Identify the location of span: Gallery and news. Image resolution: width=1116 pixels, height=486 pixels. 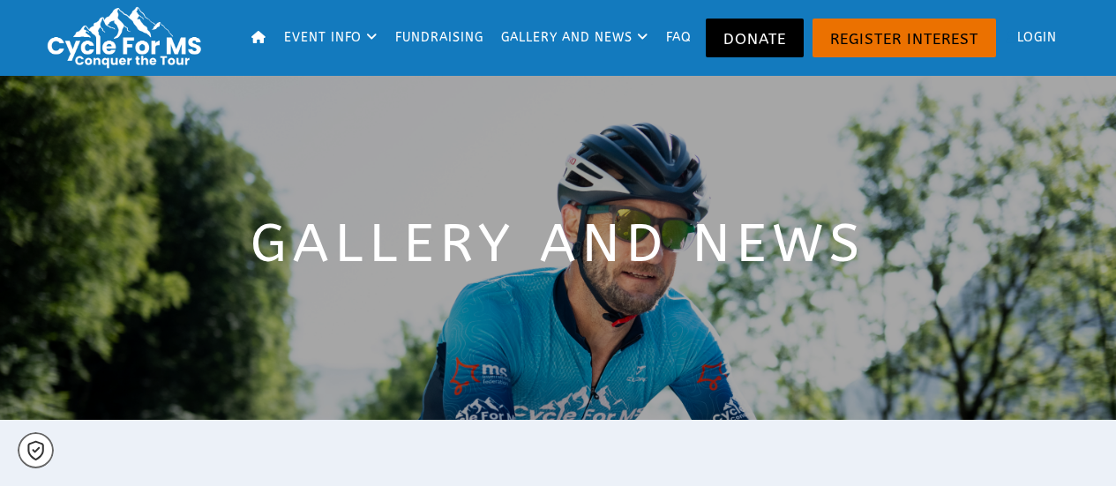
(559, 244).